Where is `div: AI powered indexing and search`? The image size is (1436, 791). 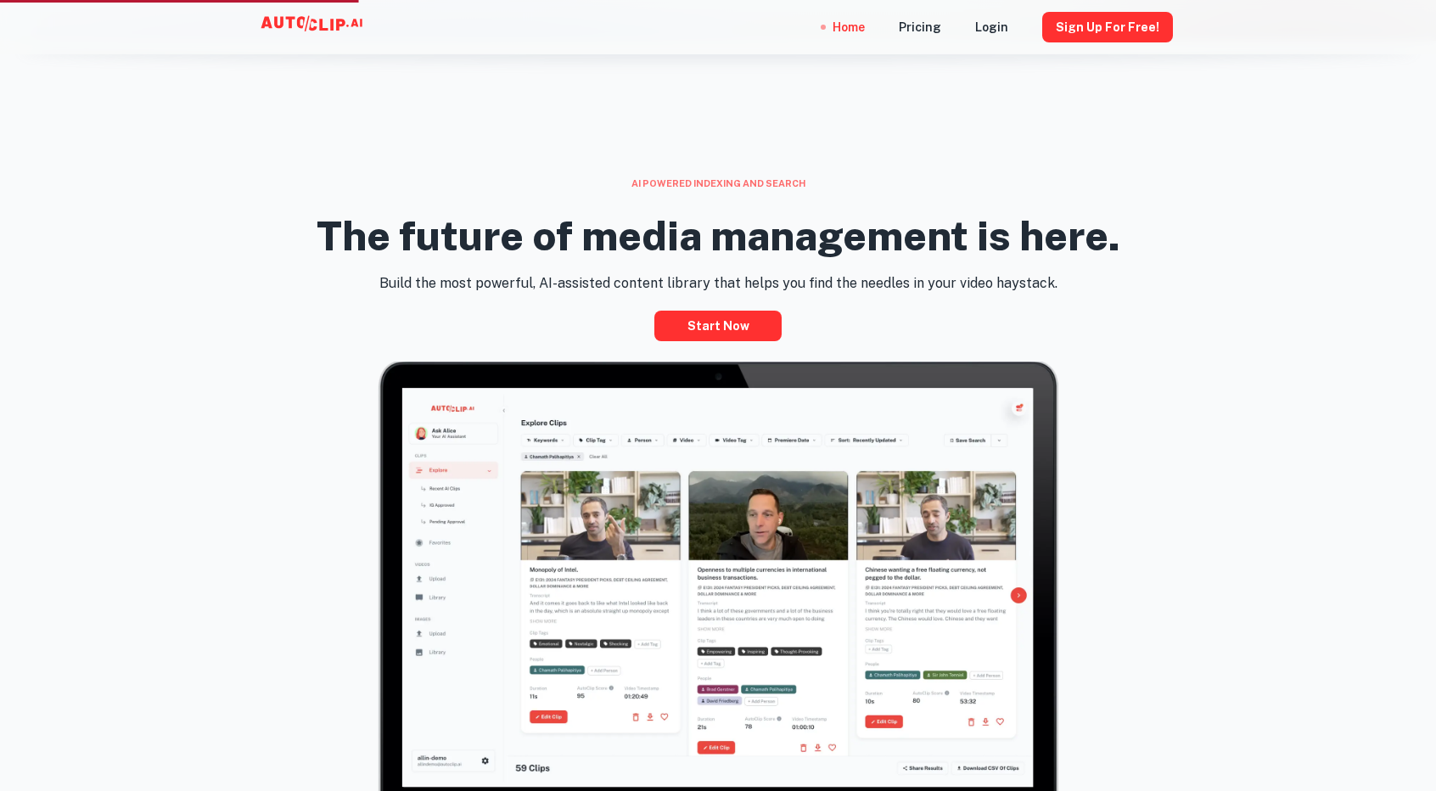 div: AI powered indexing and search is located at coordinates (718, 183).